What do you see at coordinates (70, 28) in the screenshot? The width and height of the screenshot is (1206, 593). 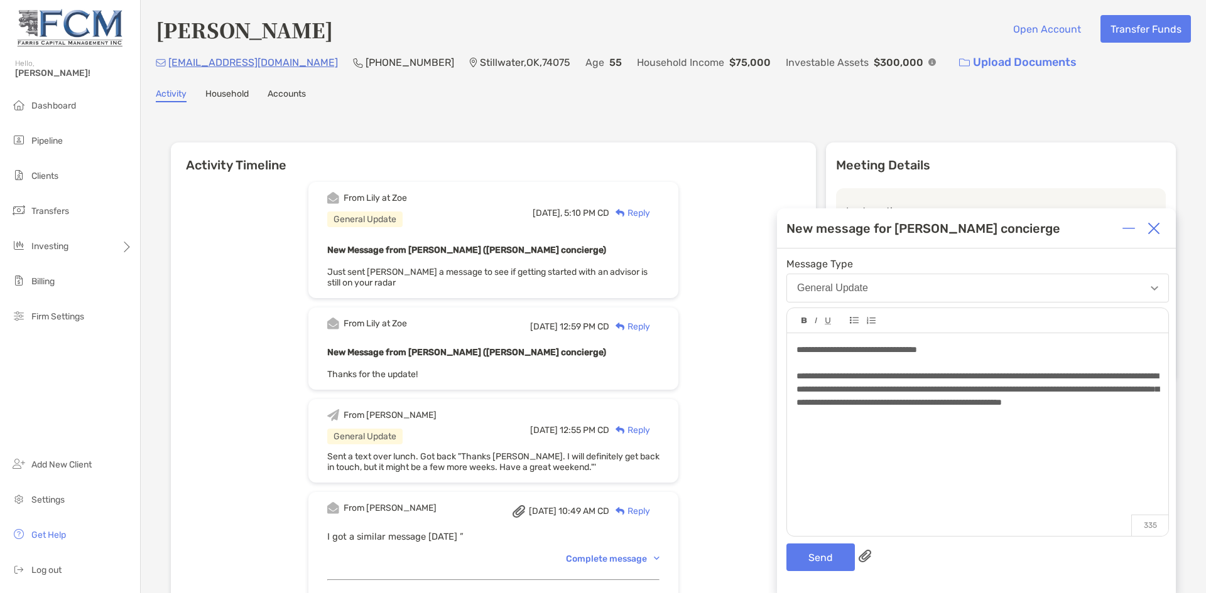 I see `img: Zoe Logo` at bounding box center [70, 28].